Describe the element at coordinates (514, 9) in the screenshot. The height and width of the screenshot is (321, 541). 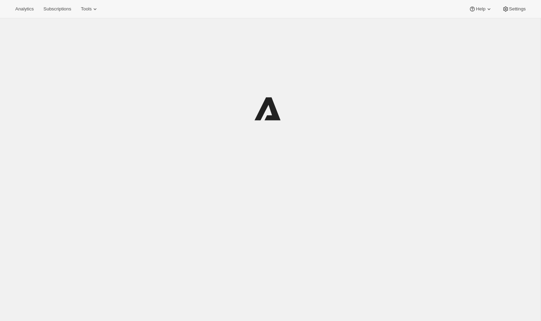
I see `button: Settings` at that location.